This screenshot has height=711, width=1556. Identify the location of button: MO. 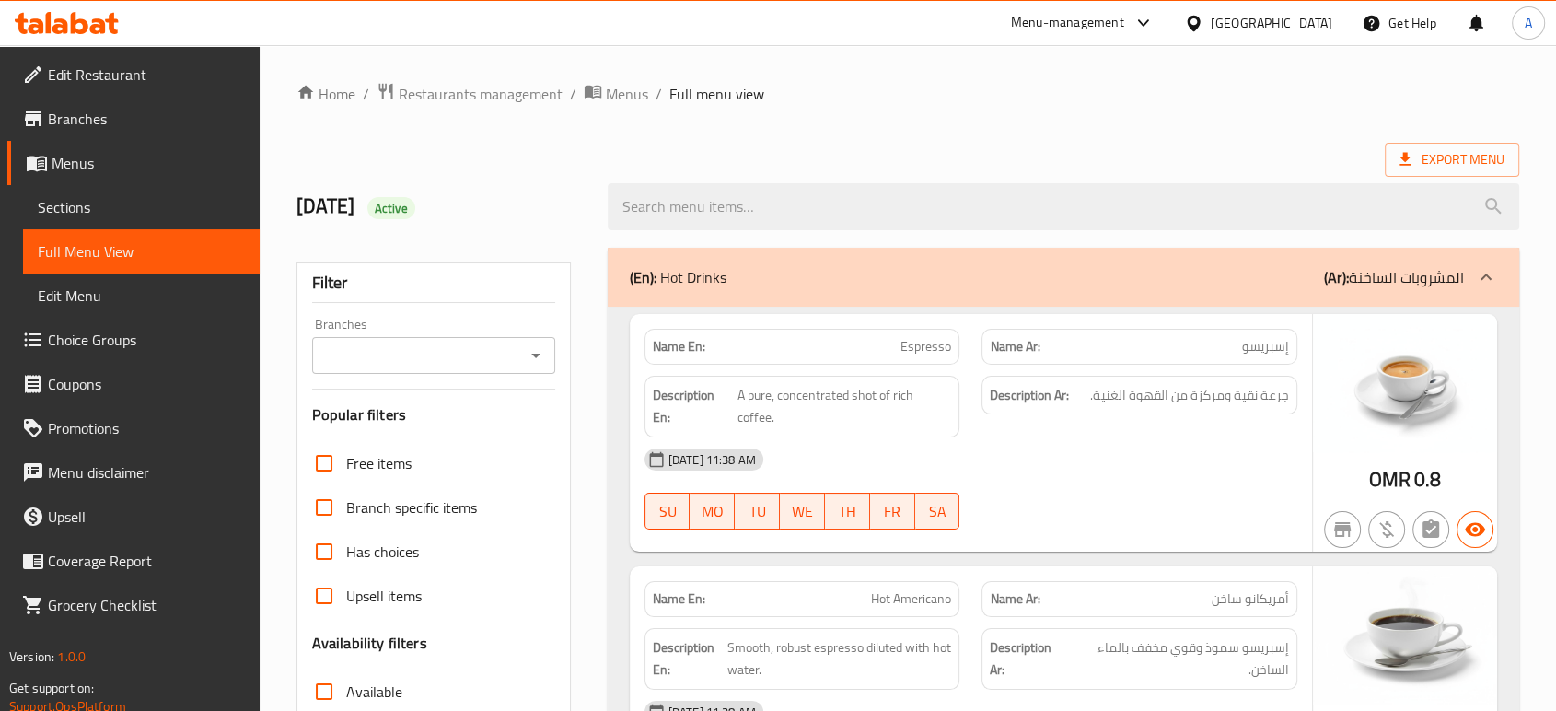
(711, 511).